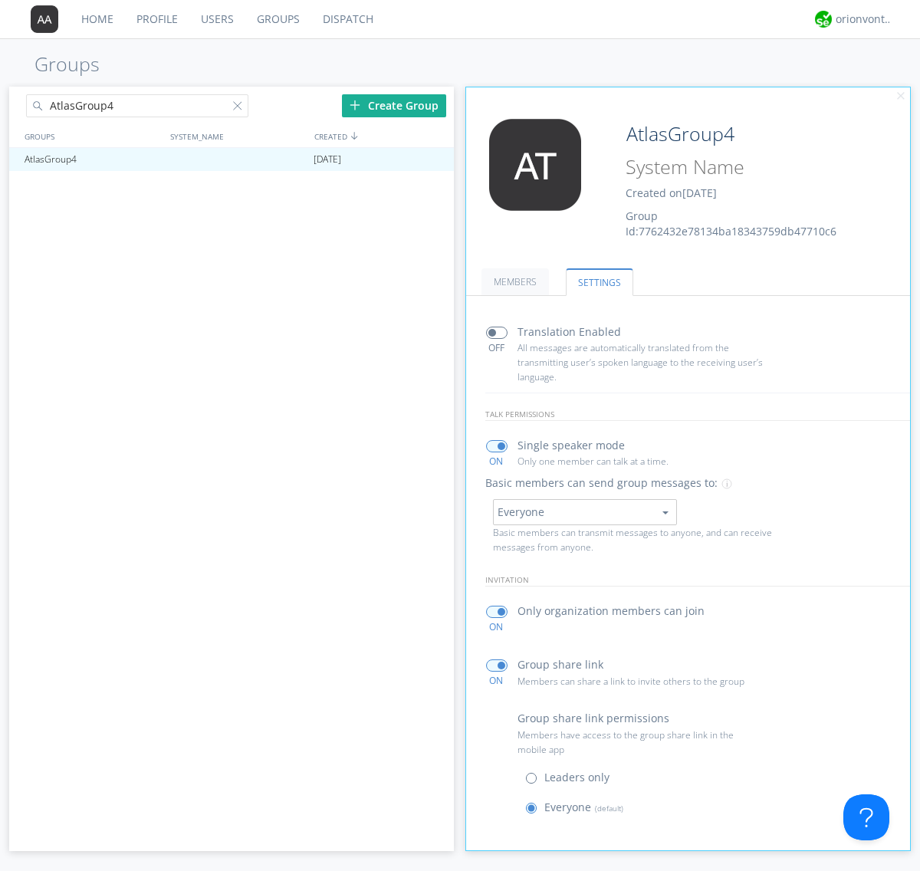  Describe the element at coordinates (92, 160) in the screenshot. I see `div: AtlasGroup4` at that location.